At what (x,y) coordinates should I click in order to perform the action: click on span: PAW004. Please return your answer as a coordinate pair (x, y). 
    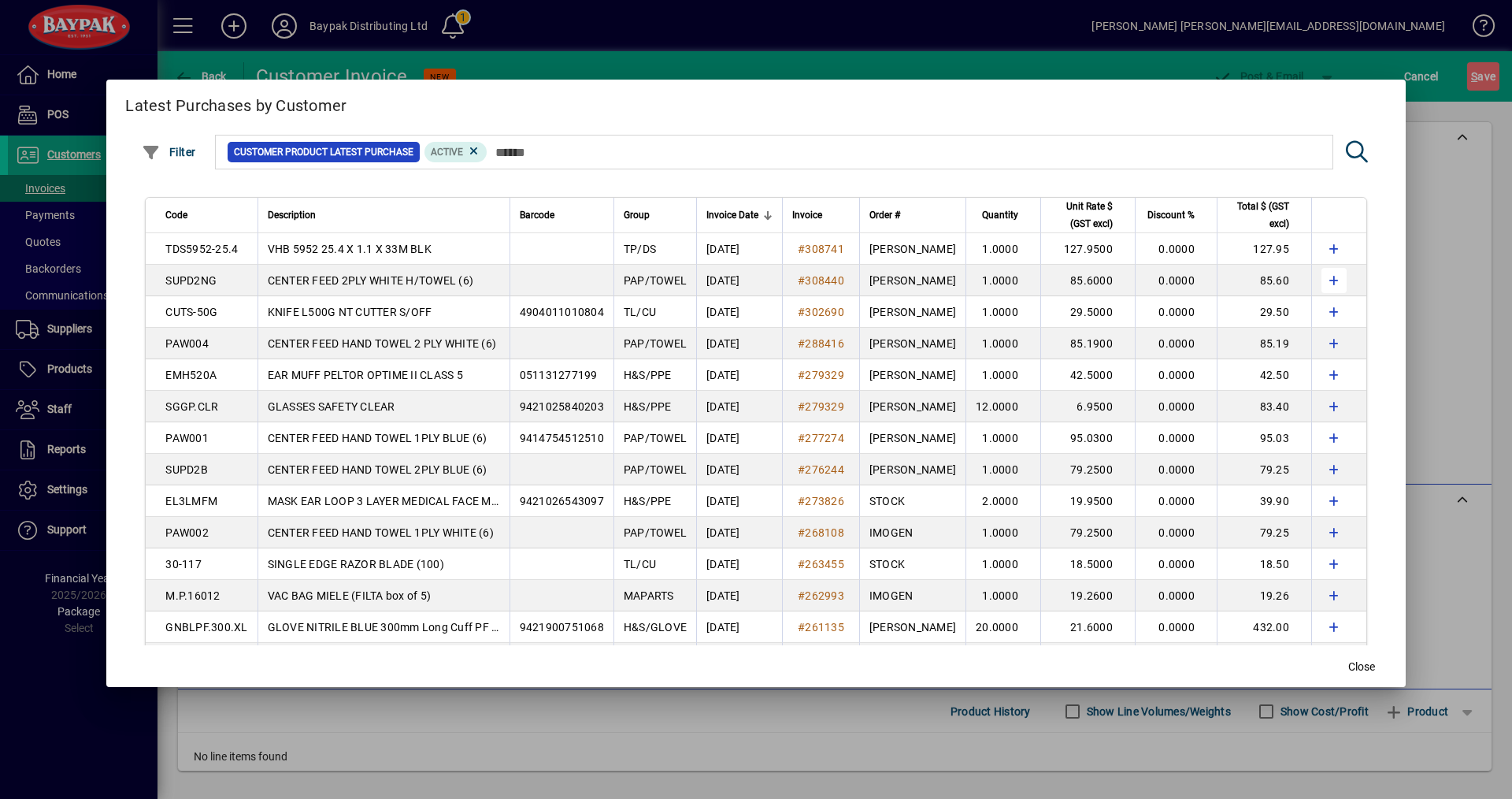
    Looking at the image, I should click on (186, 344).